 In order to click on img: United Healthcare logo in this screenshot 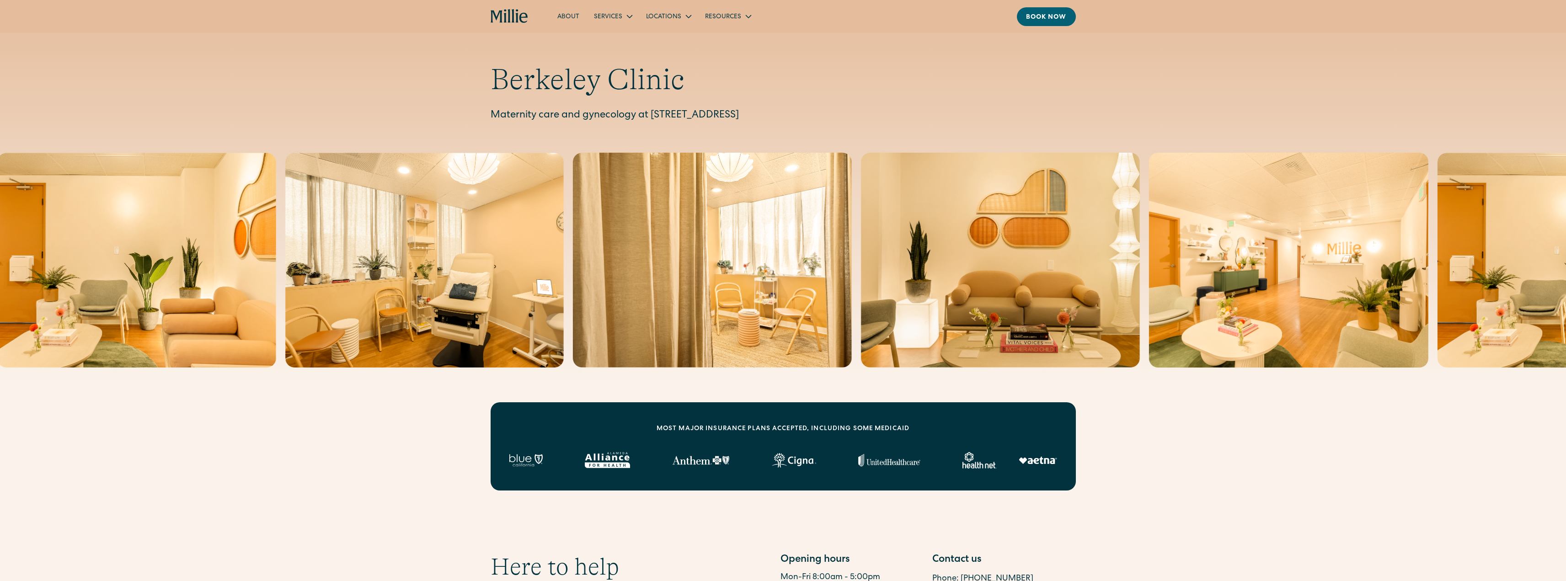, I will do `click(889, 460)`.